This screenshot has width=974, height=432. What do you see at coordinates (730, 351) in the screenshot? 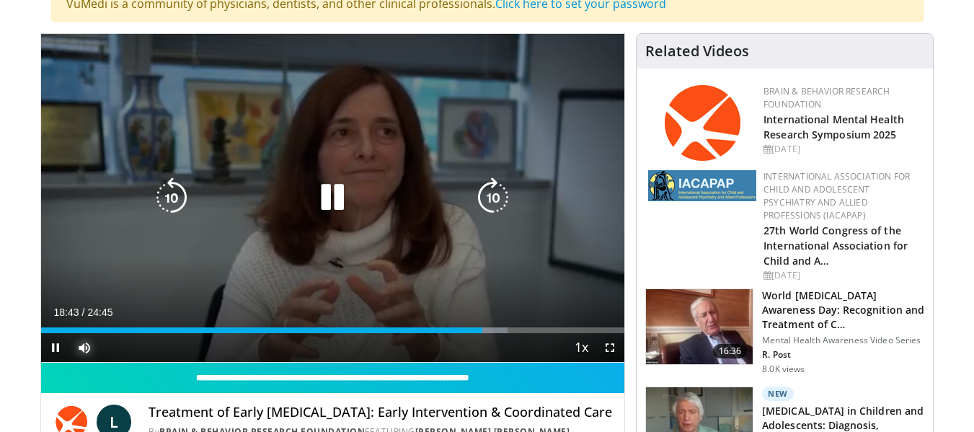
I see `span: 16:36` at bounding box center [730, 351].